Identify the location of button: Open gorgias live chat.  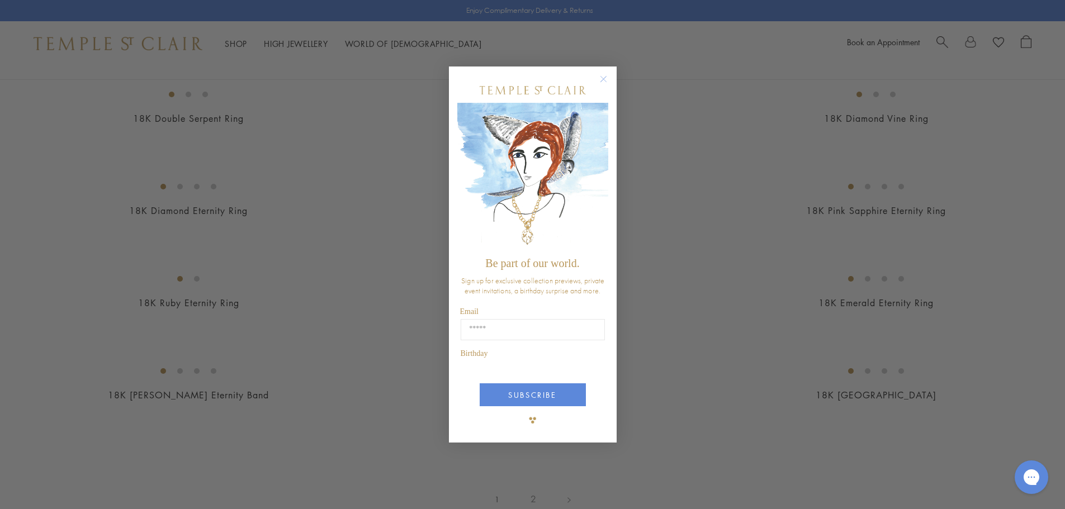
(22, 21).